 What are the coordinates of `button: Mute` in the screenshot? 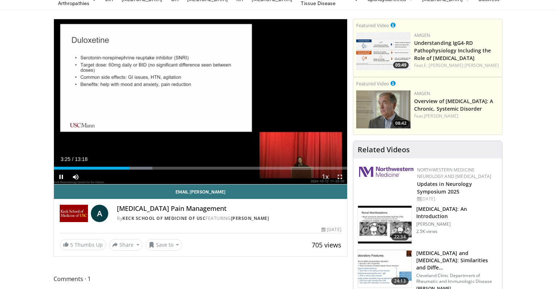 It's located at (76, 177).